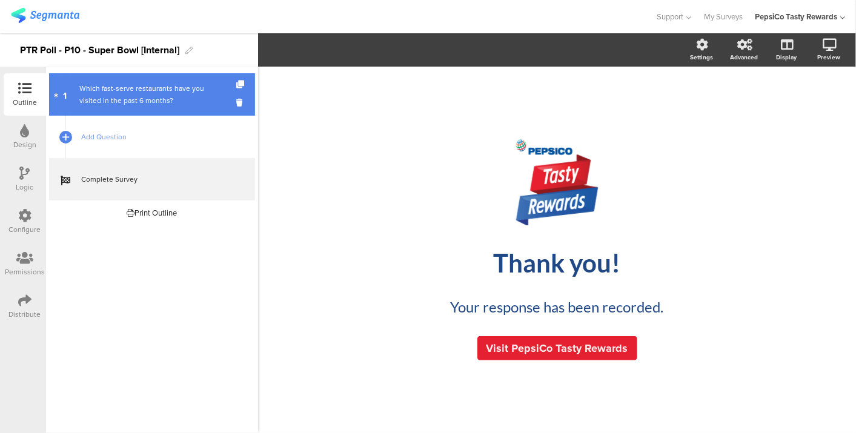  I want to click on span: Support, so click(671, 16).